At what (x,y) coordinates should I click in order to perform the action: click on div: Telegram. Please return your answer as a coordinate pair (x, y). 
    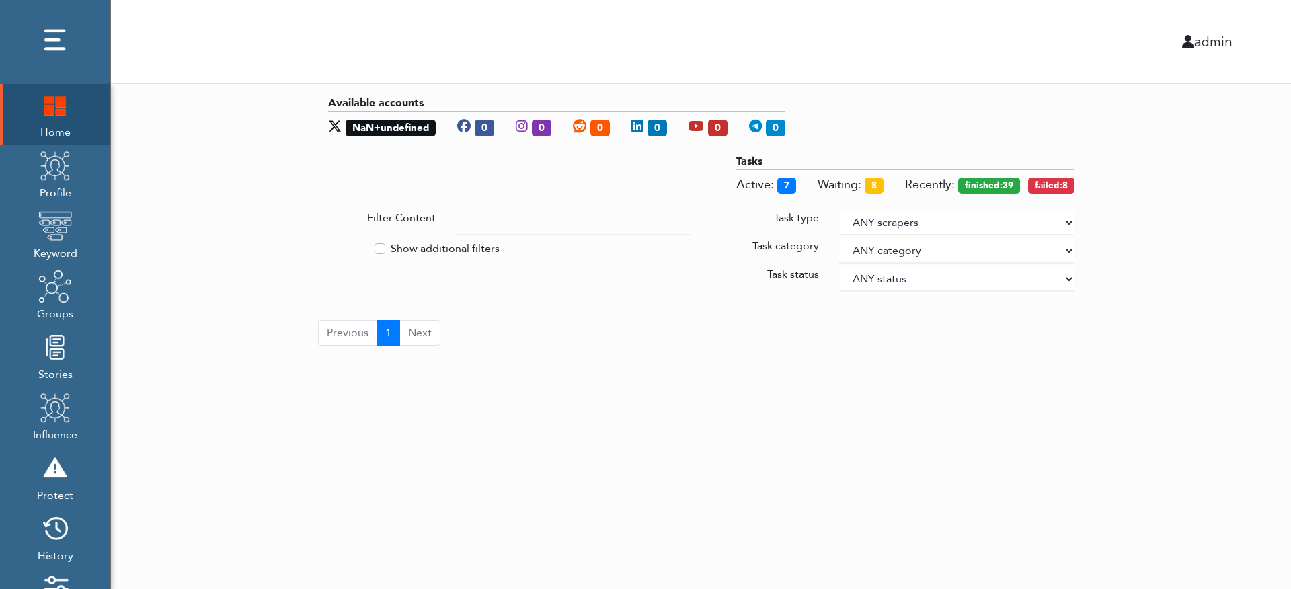
    Looking at the image, I should click on (762, 127).